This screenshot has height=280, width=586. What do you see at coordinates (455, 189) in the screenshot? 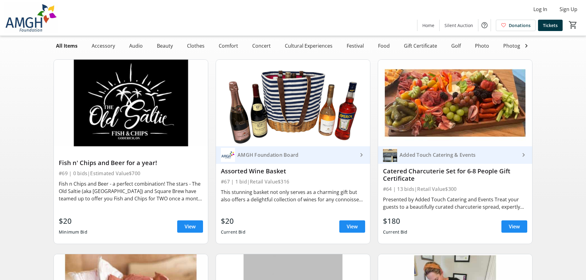
I see `div: #64 | 13 bids | Retail Value $300` at bounding box center [455, 189].